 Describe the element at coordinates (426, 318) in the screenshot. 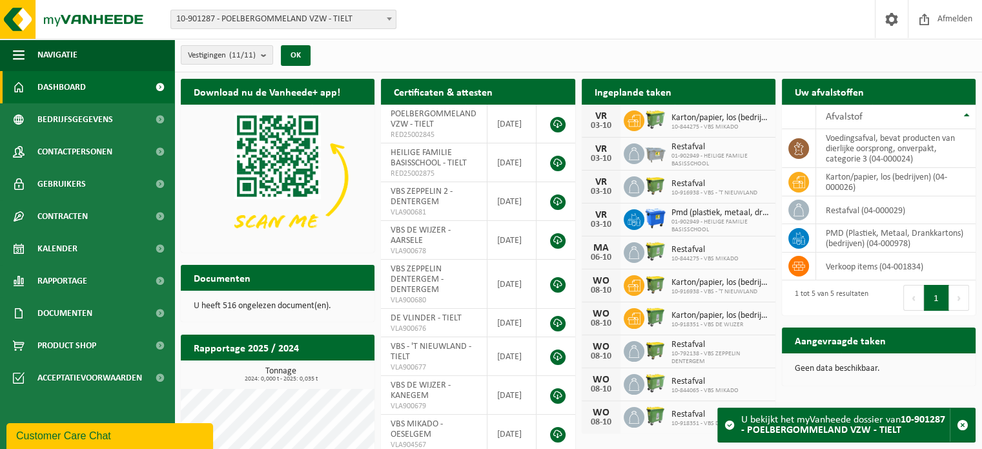

I see `span: DE VLINDER - TIELT` at that location.